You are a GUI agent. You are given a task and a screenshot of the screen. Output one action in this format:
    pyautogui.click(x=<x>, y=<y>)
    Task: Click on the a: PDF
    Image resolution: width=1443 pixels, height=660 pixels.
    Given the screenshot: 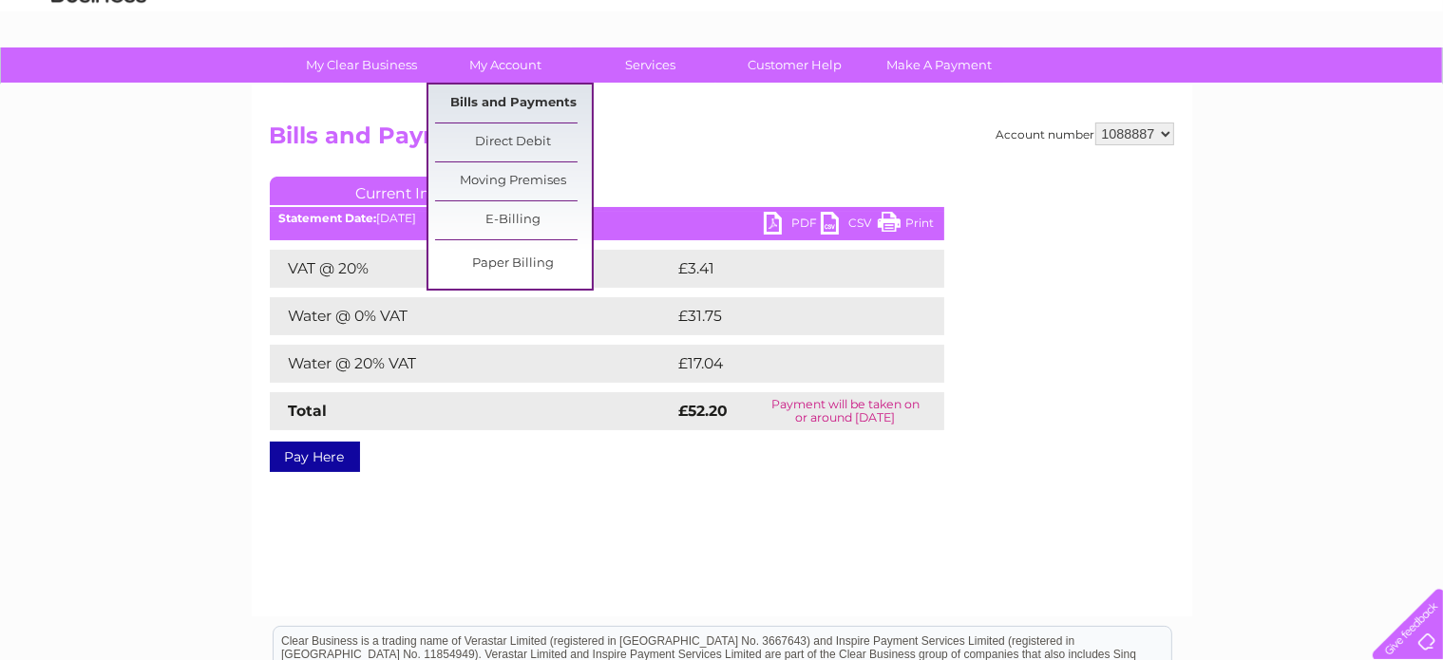 What is the action you would take?
    pyautogui.click(x=792, y=225)
    